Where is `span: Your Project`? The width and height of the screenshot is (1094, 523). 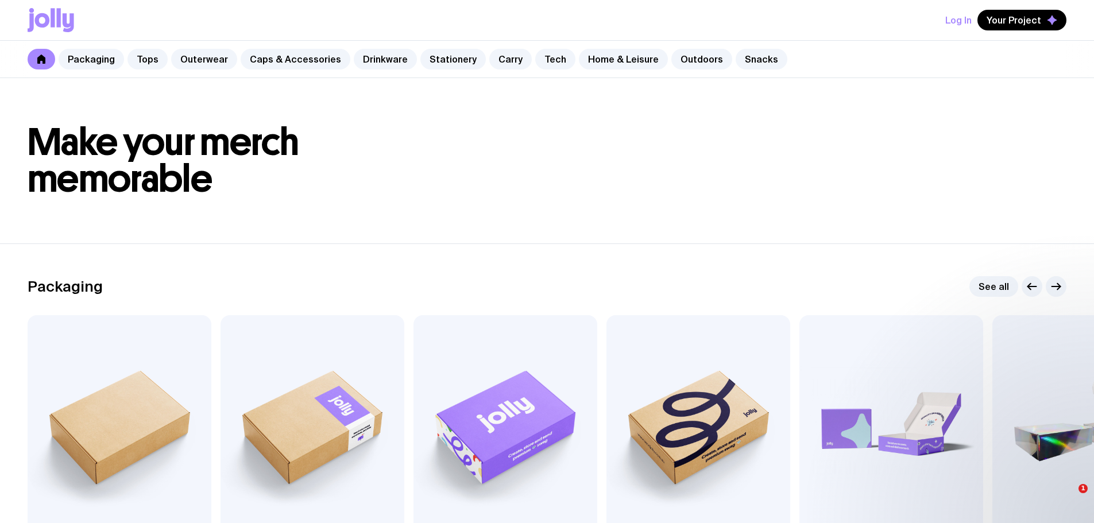 span: Your Project is located at coordinates (1013, 20).